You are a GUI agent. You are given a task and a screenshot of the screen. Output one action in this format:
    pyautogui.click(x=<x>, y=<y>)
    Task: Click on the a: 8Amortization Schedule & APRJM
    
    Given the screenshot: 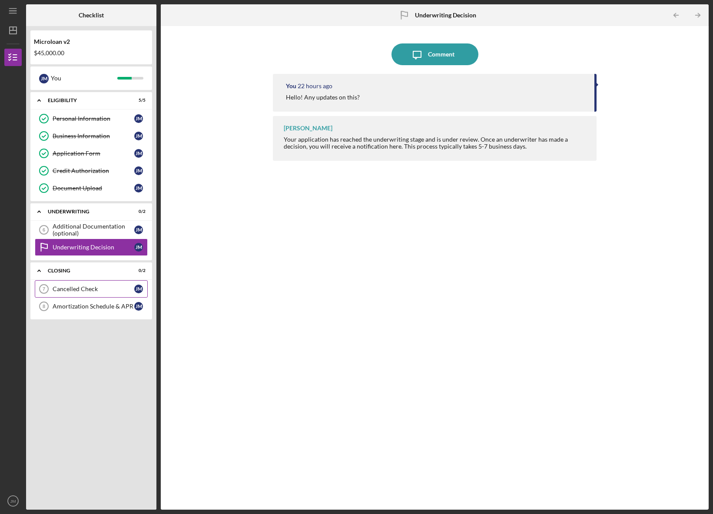 What is the action you would take?
    pyautogui.click(x=91, y=307)
    